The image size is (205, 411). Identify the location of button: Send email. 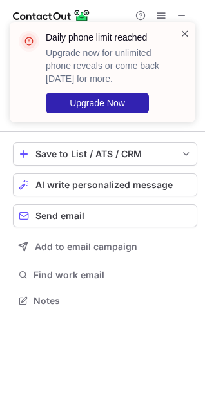
(105, 216).